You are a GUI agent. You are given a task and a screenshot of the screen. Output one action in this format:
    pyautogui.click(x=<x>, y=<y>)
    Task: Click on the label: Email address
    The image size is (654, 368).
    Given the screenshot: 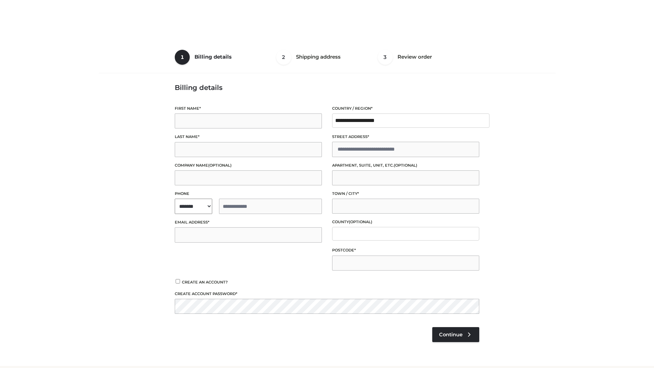 What is the action you would take?
    pyautogui.click(x=248, y=222)
    